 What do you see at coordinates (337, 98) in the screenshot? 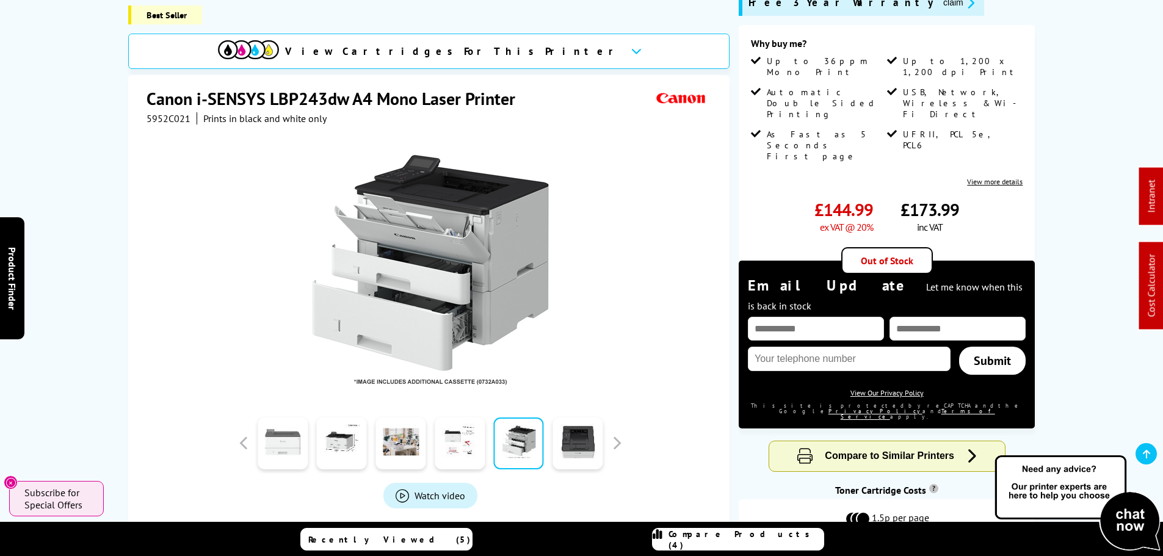
I see `h1: Canon i-SENSYS LBP243dw A4 Mono Laser Printer` at bounding box center [337, 98].